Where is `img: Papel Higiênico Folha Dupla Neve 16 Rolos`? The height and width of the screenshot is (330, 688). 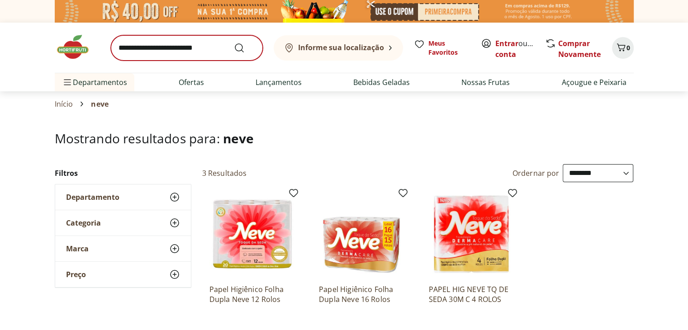
img: Papel Higiênico Folha Dupla Neve 16 Rolos is located at coordinates (362, 234).